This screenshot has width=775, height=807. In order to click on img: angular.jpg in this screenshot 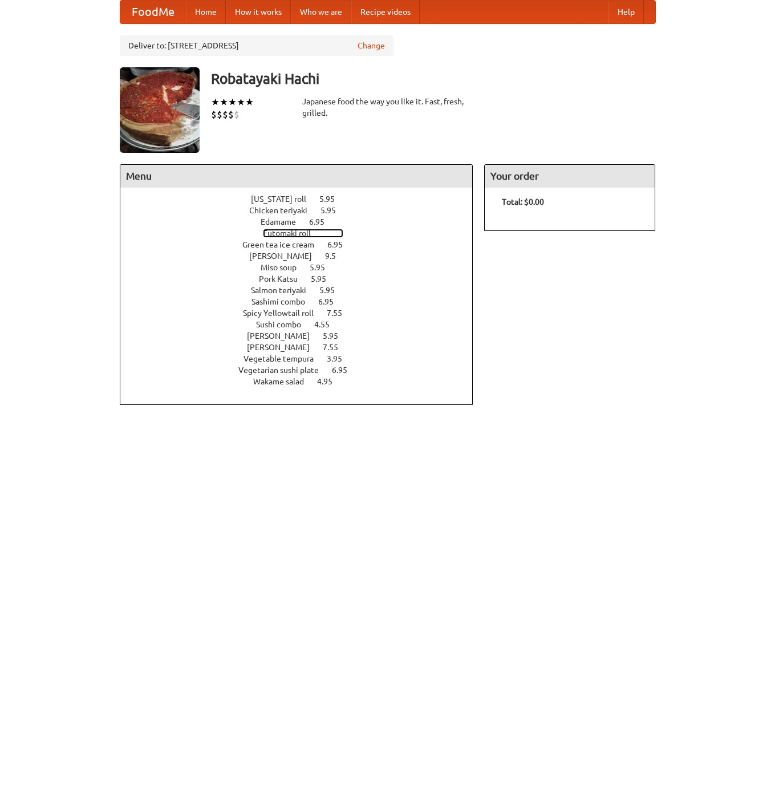, I will do `click(160, 110)`.